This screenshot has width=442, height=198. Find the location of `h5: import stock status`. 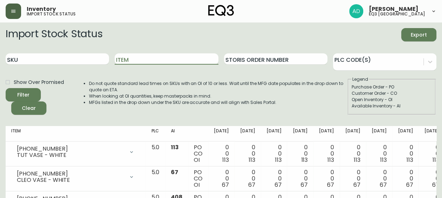

h5: import stock status is located at coordinates (51, 14).